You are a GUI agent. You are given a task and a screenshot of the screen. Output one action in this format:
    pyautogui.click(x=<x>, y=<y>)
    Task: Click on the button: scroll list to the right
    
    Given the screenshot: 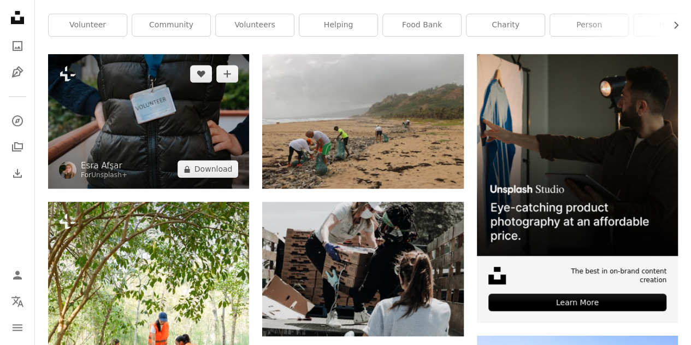 What is the action you would take?
    pyautogui.click(x=672, y=25)
    